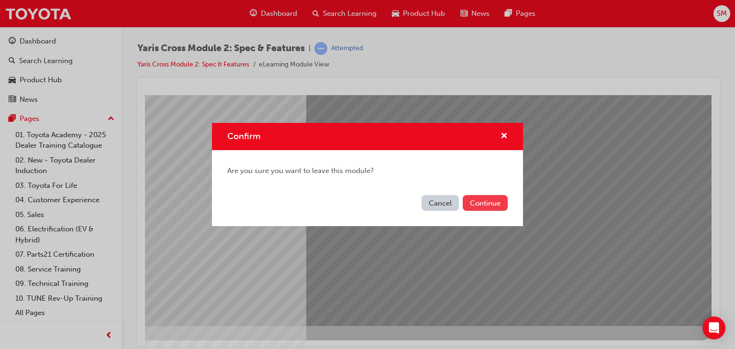 Image resolution: width=735 pixels, height=349 pixels. Describe the element at coordinates (368, 171) in the screenshot. I see `div: Are you sure you want to leave this module?` at that location.